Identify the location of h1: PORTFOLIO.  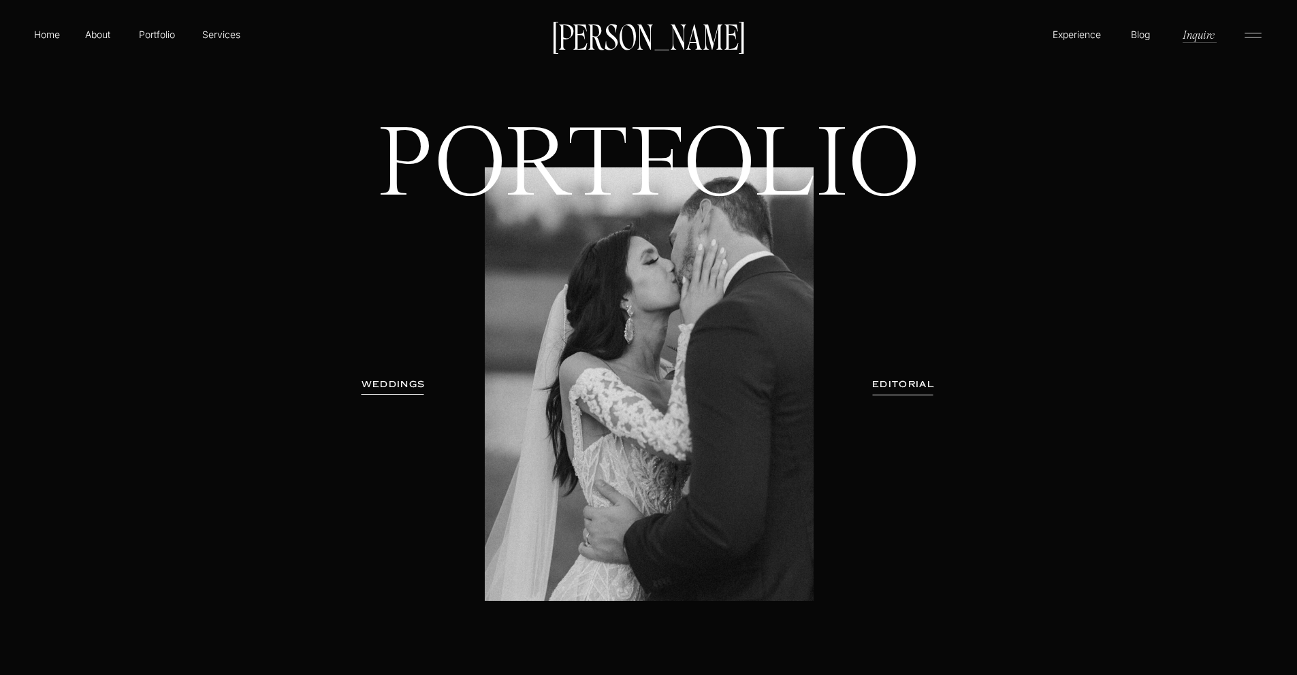
(649, 214).